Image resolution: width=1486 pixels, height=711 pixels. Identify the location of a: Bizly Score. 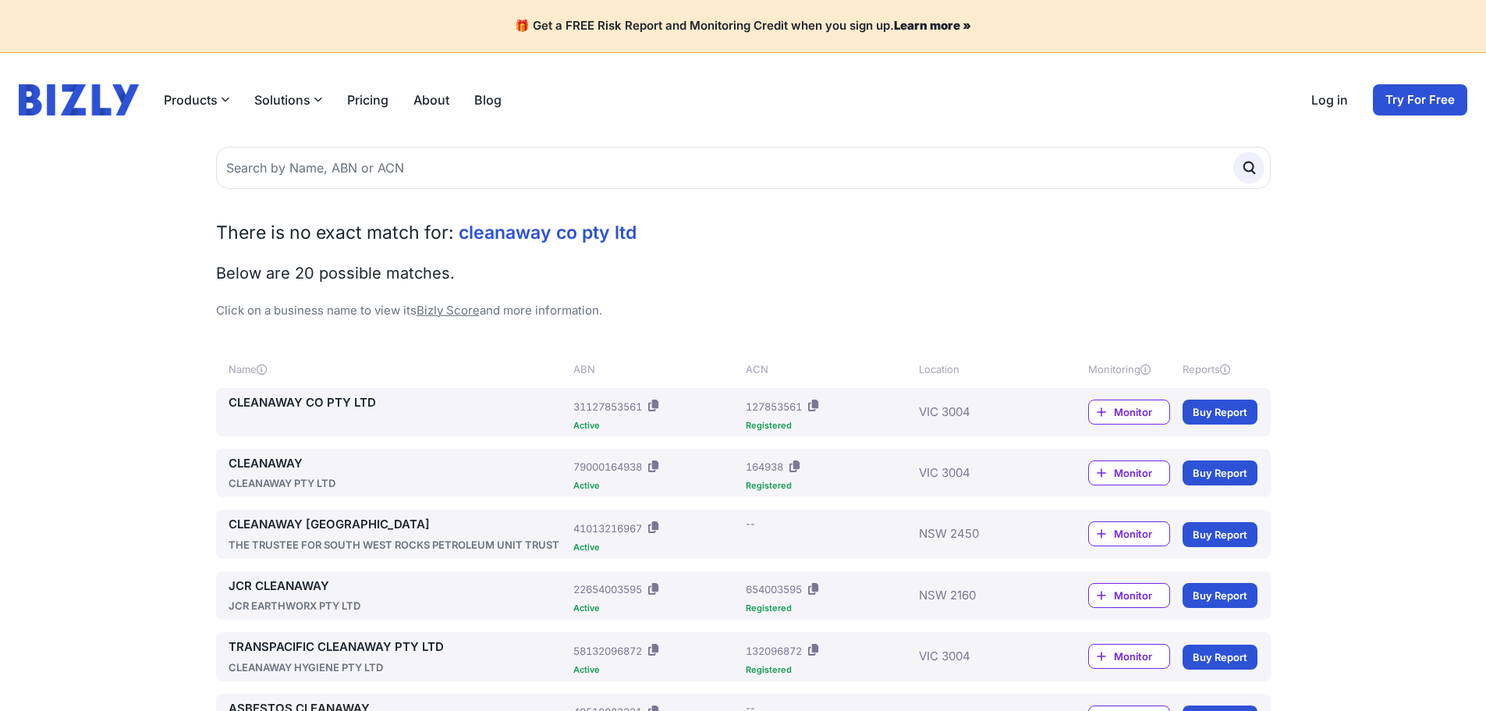
(448, 310).